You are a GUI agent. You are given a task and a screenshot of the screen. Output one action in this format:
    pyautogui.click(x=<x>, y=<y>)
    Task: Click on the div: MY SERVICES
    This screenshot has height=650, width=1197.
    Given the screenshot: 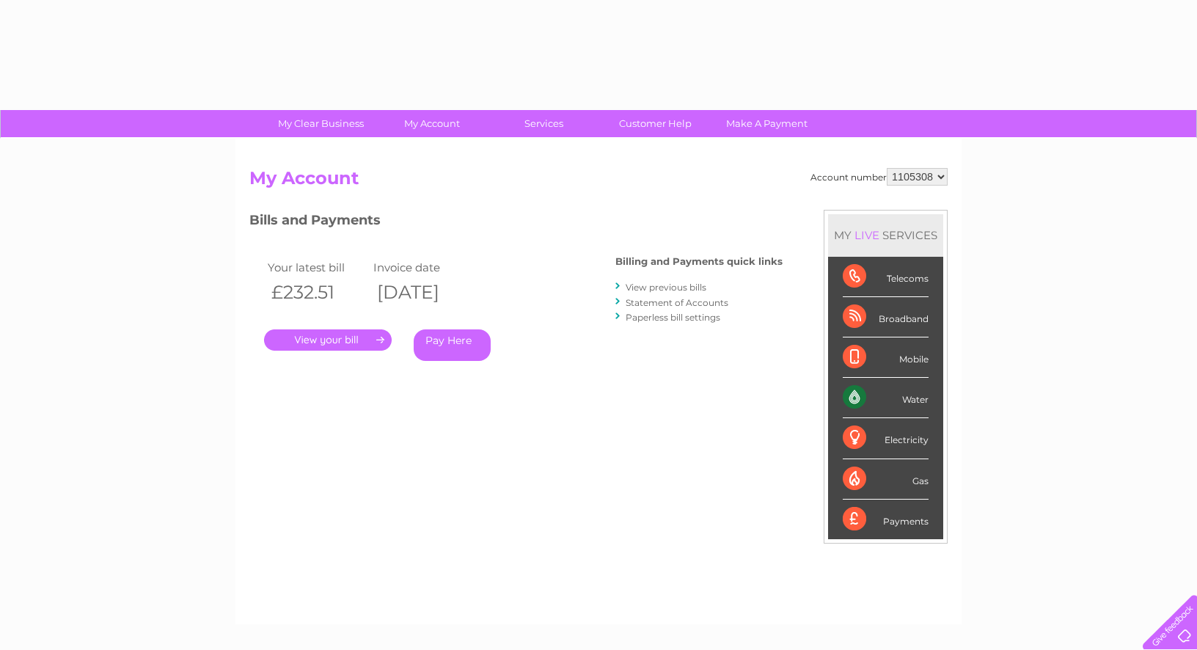 What is the action you would take?
    pyautogui.click(x=885, y=235)
    